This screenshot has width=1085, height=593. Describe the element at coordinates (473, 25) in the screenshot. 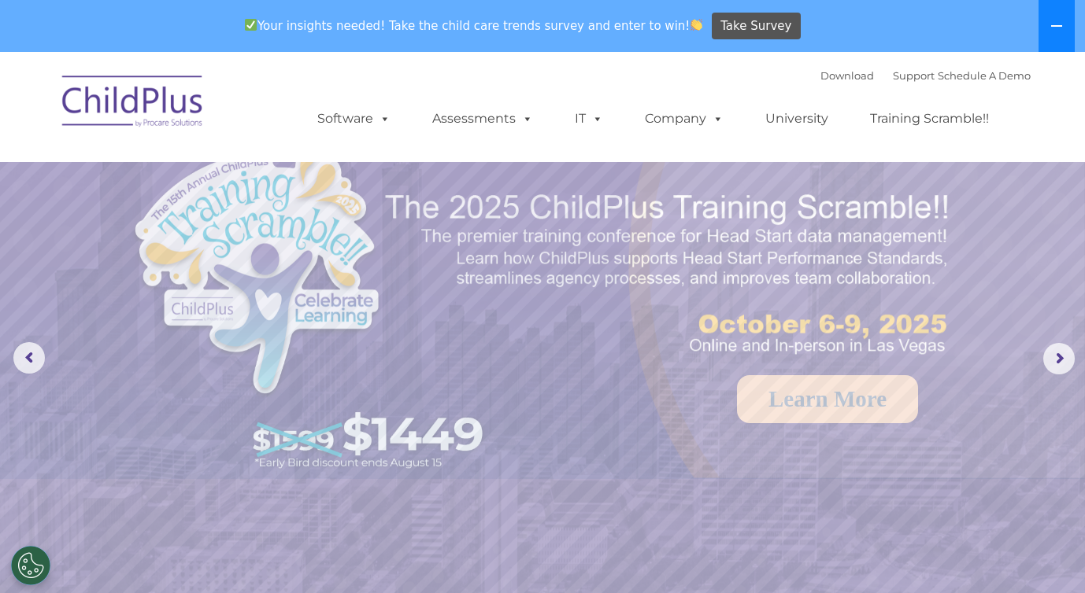

I see `span: Your insights needed! Take the child care trends survey and enter to win!` at that location.